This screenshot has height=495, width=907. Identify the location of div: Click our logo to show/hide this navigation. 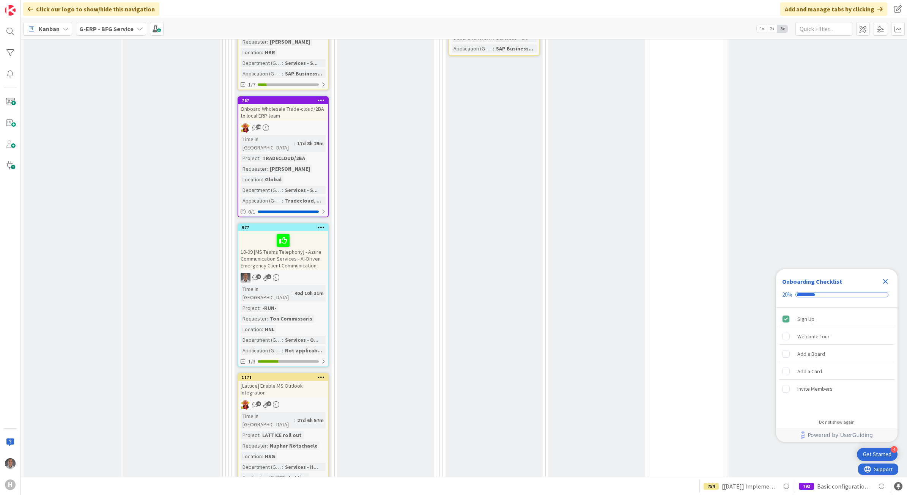
(91, 9).